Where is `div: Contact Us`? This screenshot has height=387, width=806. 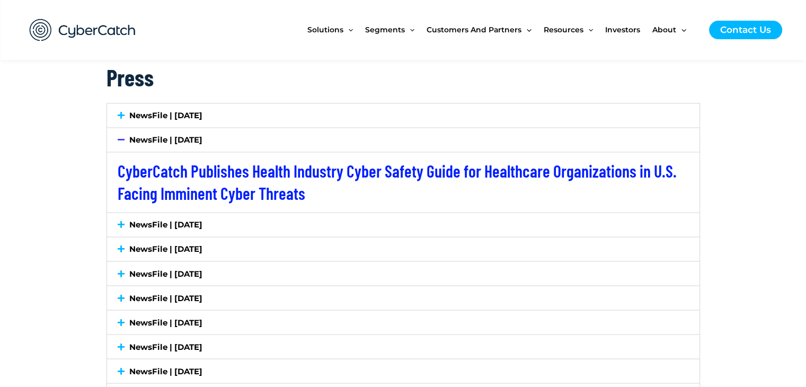 div: Contact Us is located at coordinates (746, 30).